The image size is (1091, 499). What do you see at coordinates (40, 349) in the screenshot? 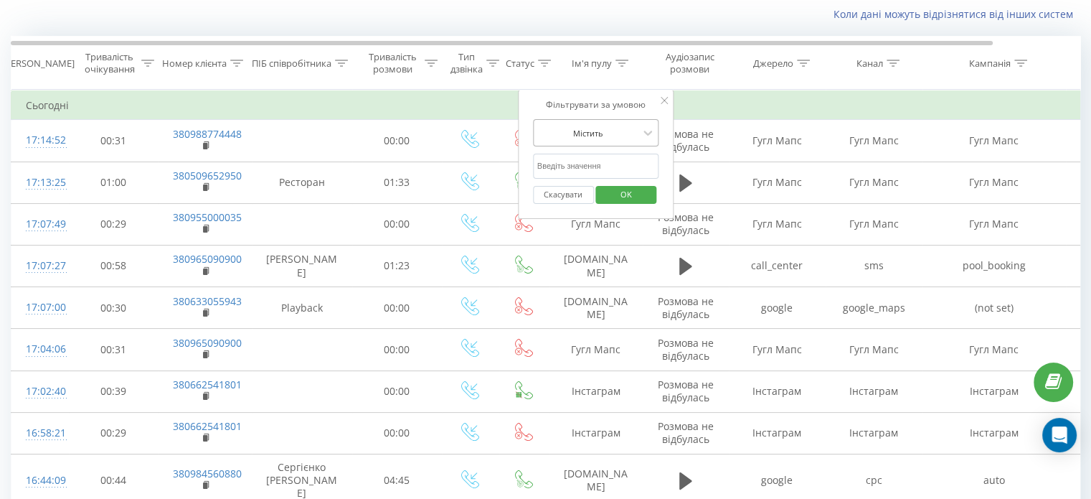
I see `div: 17:04:06` at bounding box center [40, 349].